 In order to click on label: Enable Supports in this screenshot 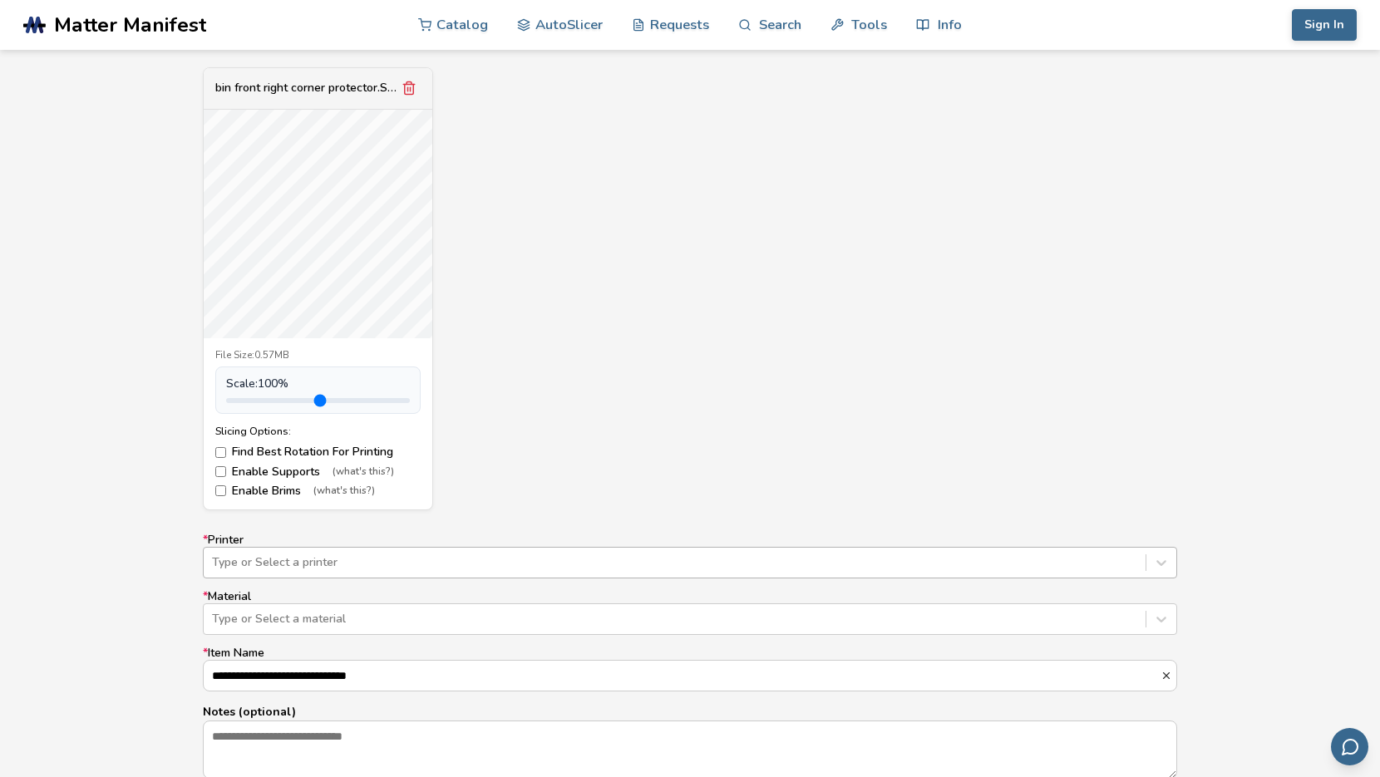, I will do `click(318, 472)`.